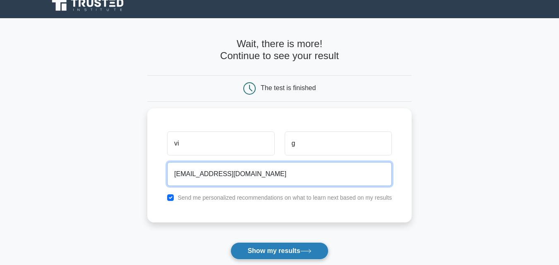 This screenshot has height=265, width=559. I want to click on input: Email, so click(279, 174).